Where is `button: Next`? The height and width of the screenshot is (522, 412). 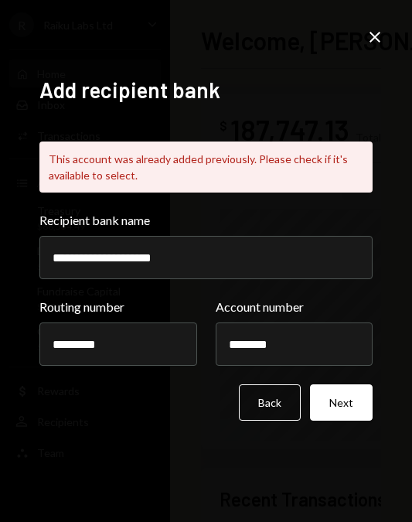 button: Next is located at coordinates (341, 402).